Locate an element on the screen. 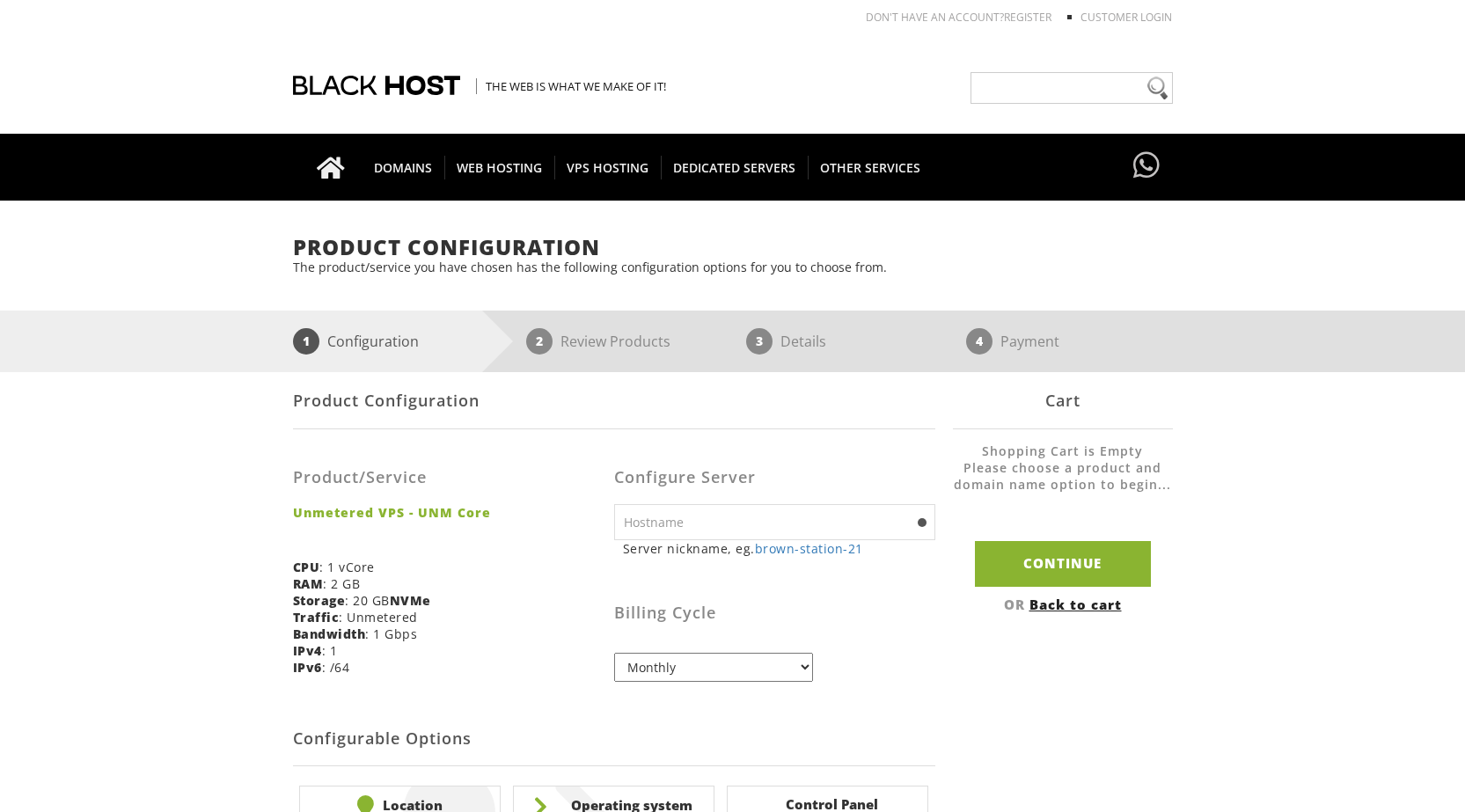 This screenshot has width=1465, height=812. b: NVMe is located at coordinates (410, 600).